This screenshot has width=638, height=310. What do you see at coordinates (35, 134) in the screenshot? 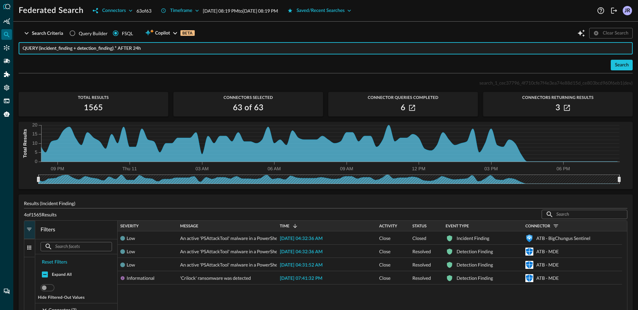
I see `tspan: 15` at bounding box center [35, 134].